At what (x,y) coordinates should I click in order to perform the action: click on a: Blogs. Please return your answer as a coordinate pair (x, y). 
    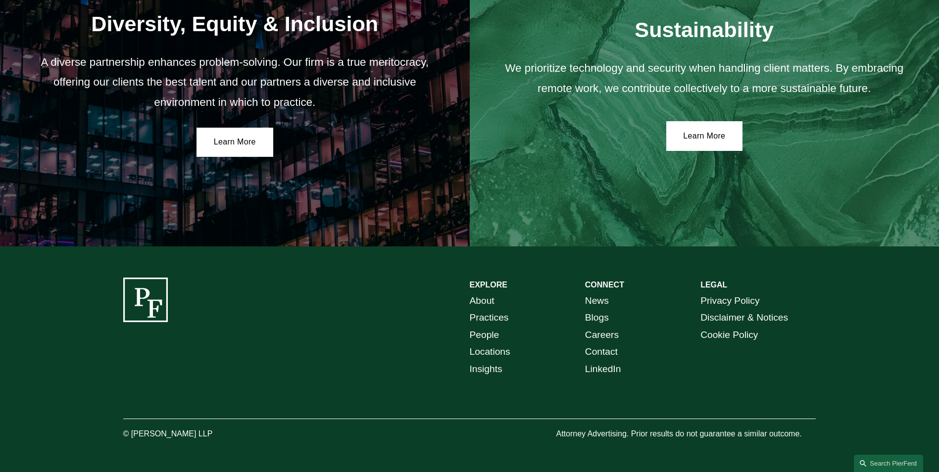
    Looking at the image, I should click on (597, 318).